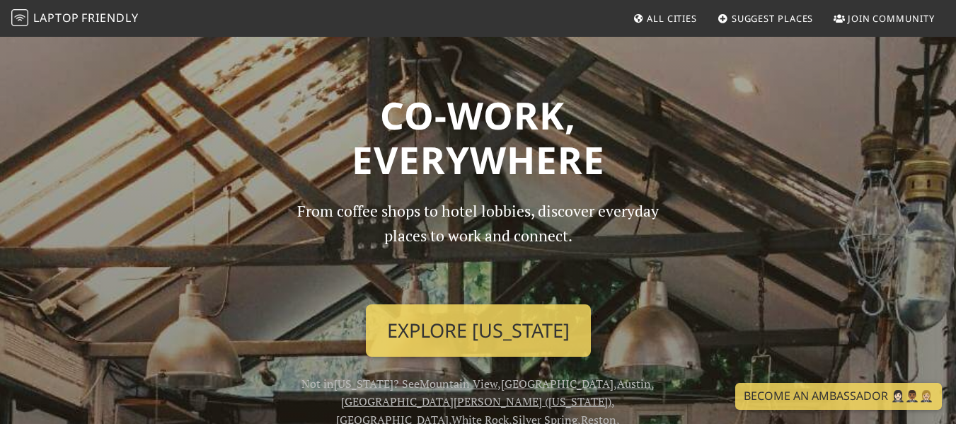  Describe the element at coordinates (56, 18) in the screenshot. I see `span: Laptop` at that location.